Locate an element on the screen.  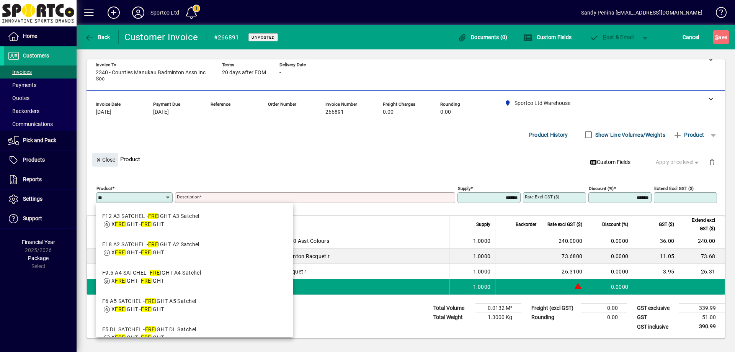
span: 0.00 is located at coordinates (388, 112).